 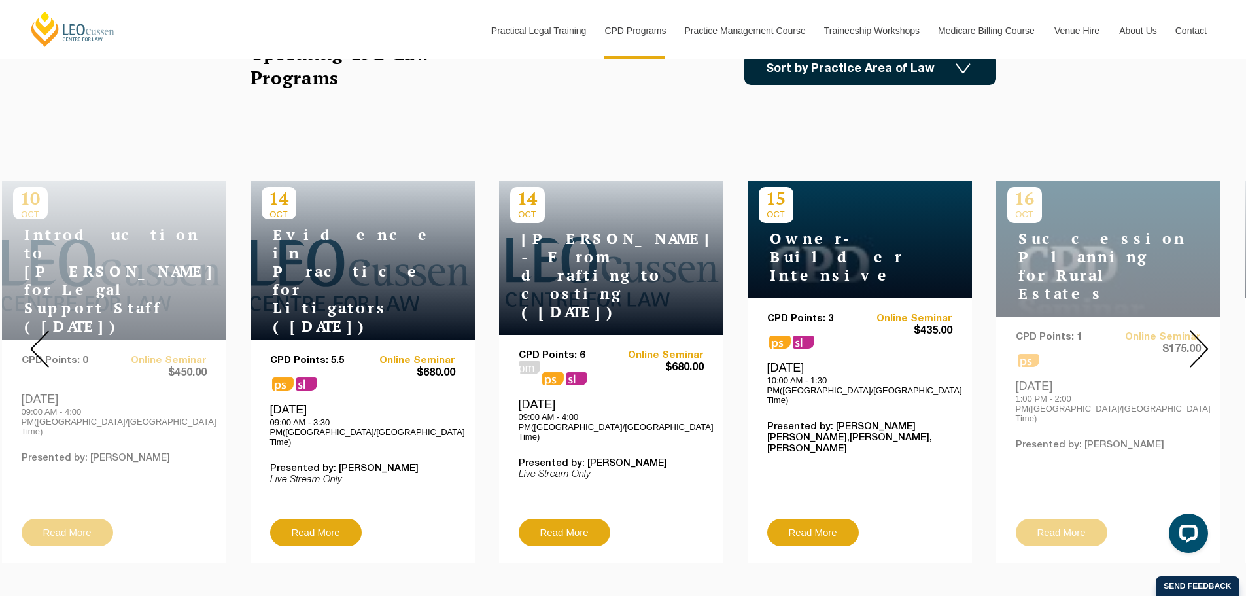 I want to click on a: Medicare Billing Course, so click(x=987, y=31).